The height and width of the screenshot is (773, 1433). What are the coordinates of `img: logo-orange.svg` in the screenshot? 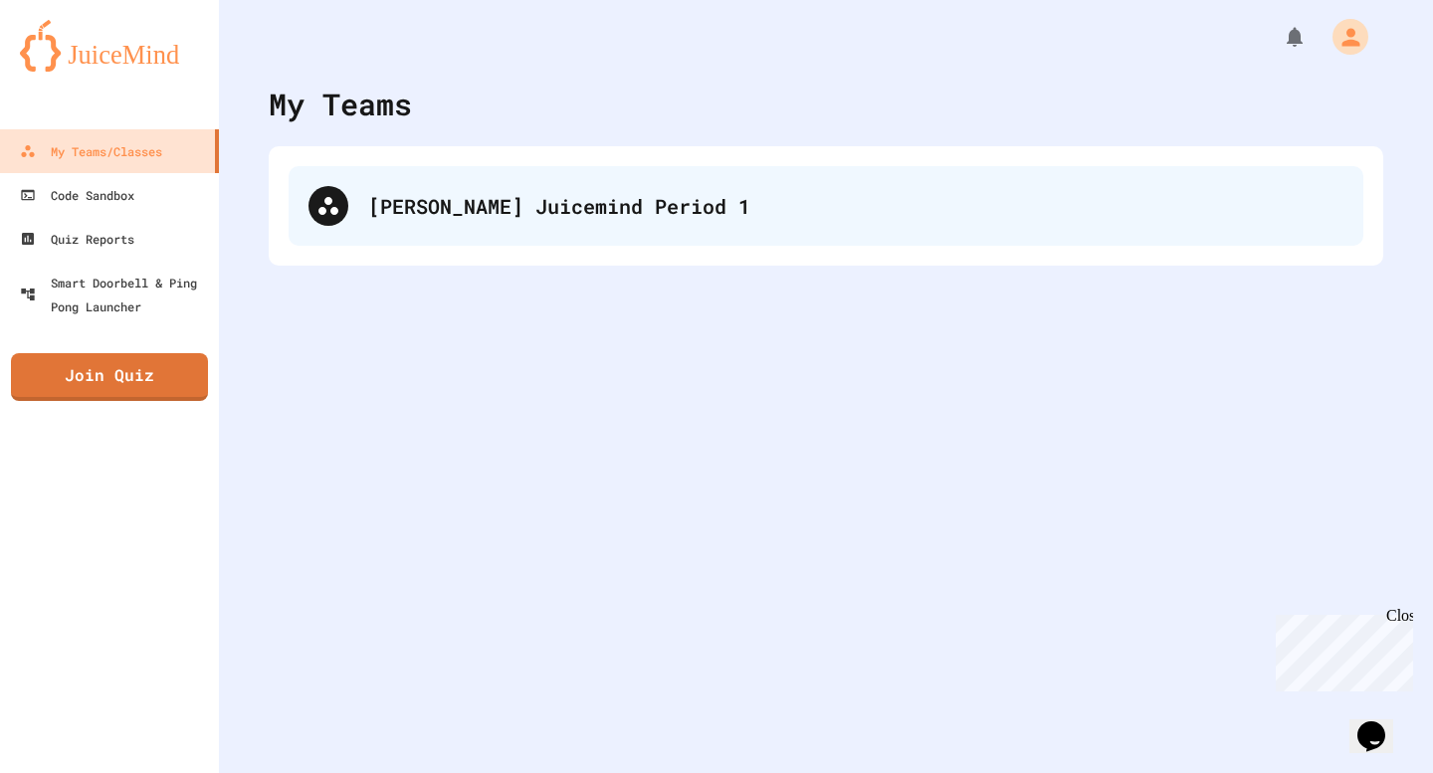 It's located at (109, 46).